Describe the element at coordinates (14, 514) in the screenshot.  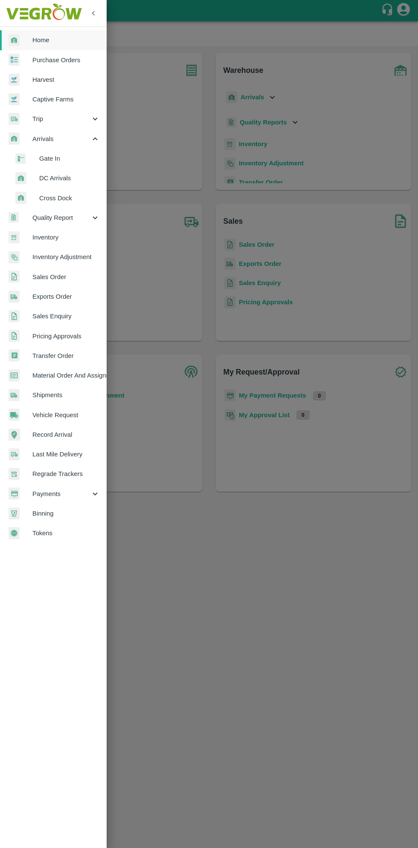
I see `img: bin` at that location.